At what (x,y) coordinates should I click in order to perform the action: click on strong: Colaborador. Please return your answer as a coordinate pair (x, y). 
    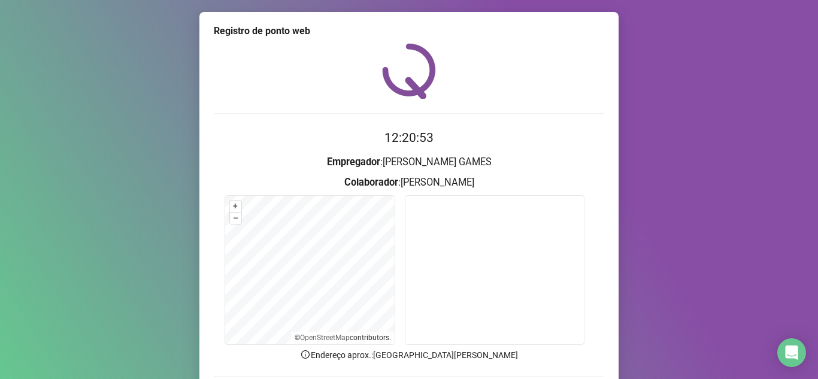
    Looking at the image, I should click on (371, 182).